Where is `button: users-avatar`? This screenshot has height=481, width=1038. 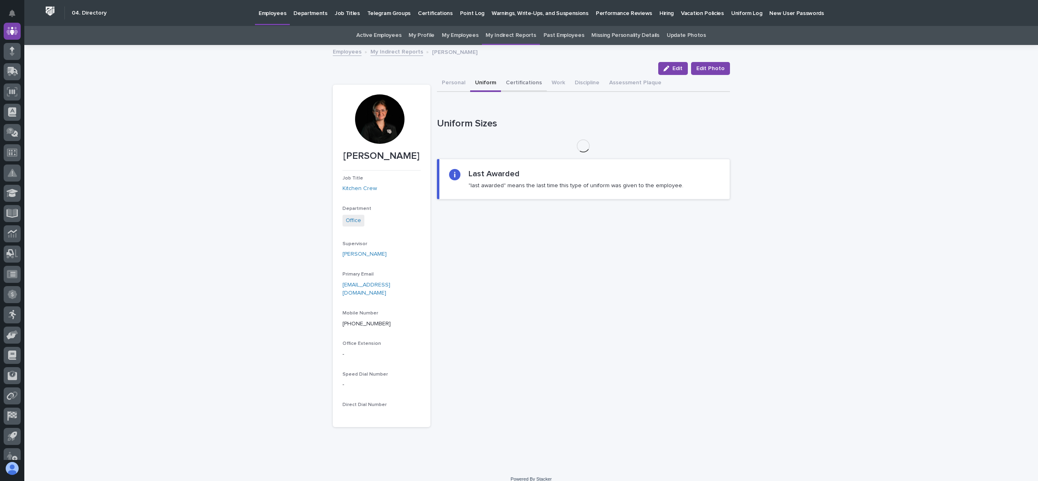 button: users-avatar is located at coordinates (12, 469).